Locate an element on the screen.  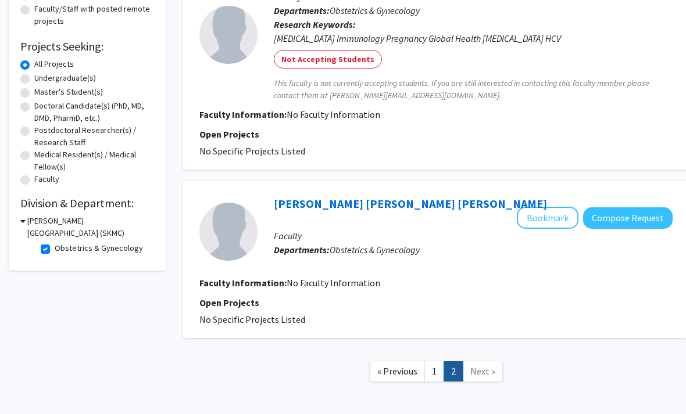
b: Research Keywords: is located at coordinates (314, 24).